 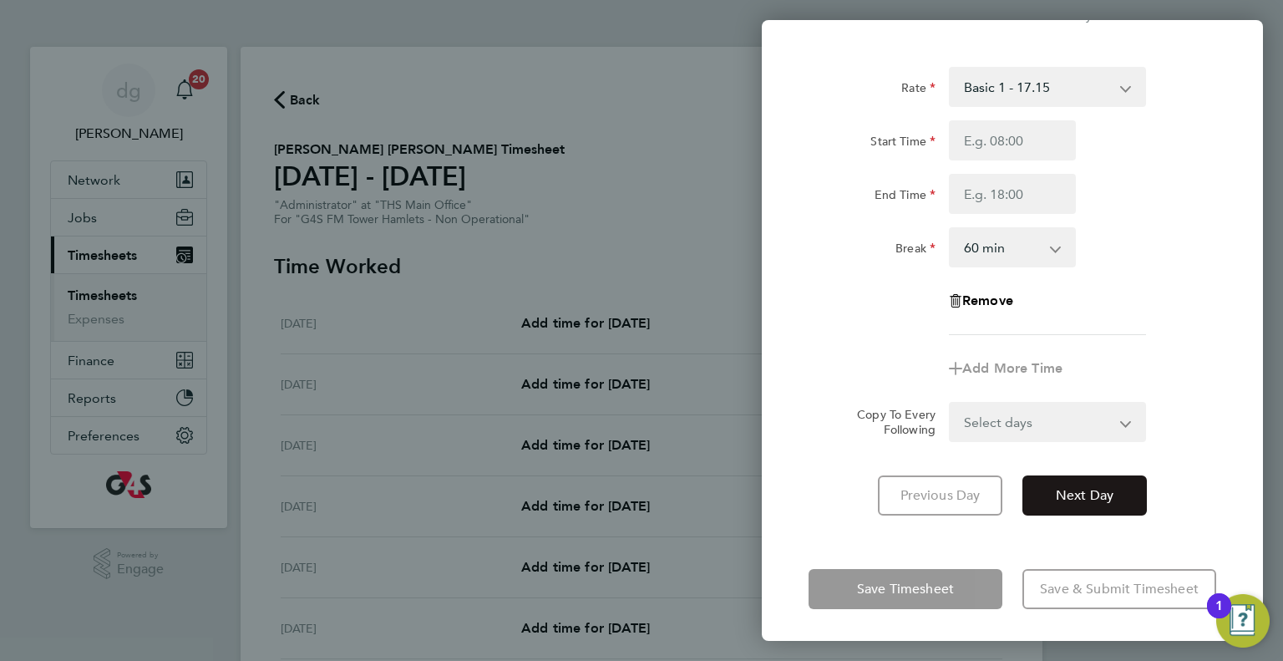 What do you see at coordinates (1013, 194) in the screenshot?
I see `input: E.g. 18:00` at bounding box center [1013, 194].